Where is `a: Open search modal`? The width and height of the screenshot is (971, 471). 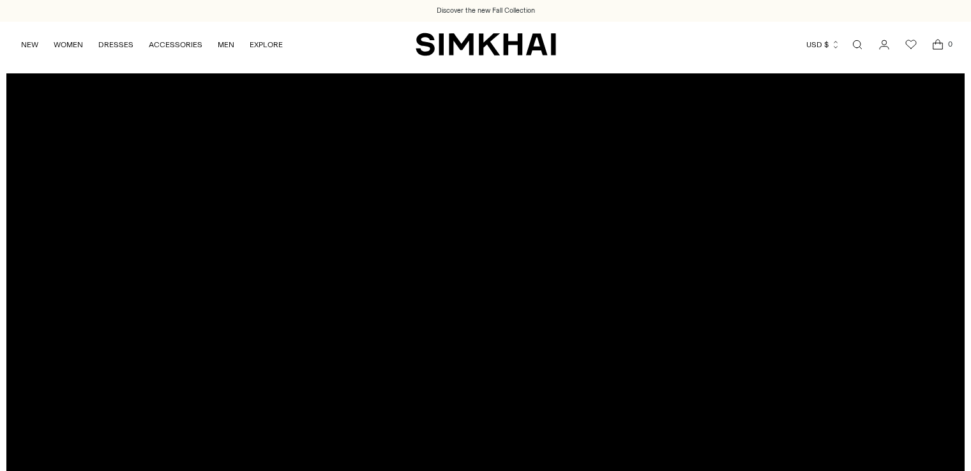 a: Open search modal is located at coordinates (857, 45).